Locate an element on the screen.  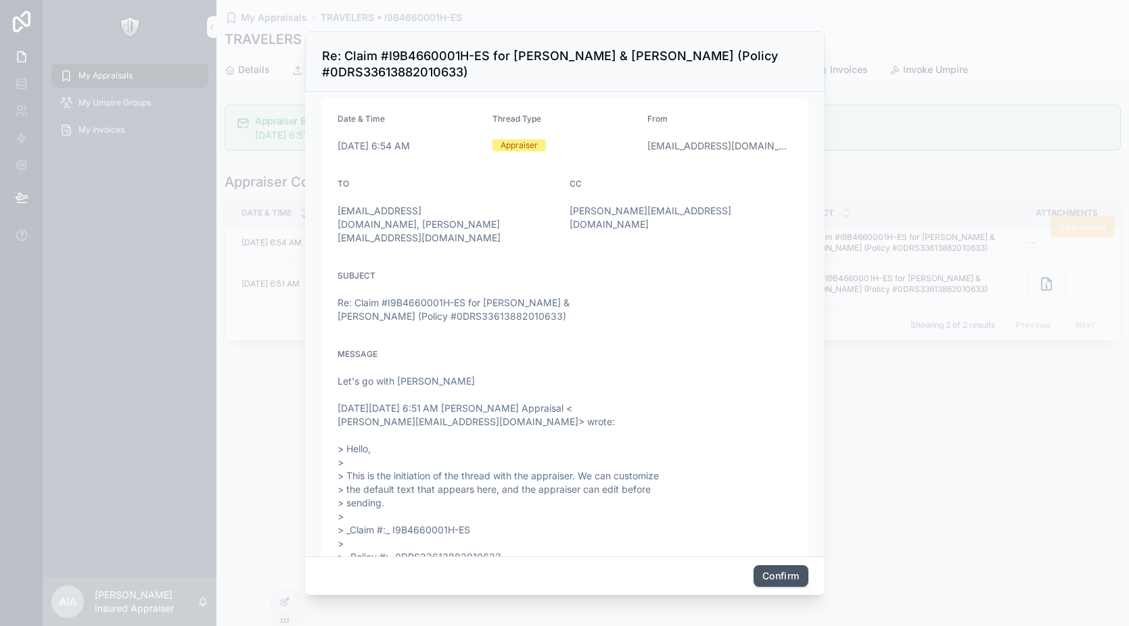
button: Confirm is located at coordinates (780, 576).